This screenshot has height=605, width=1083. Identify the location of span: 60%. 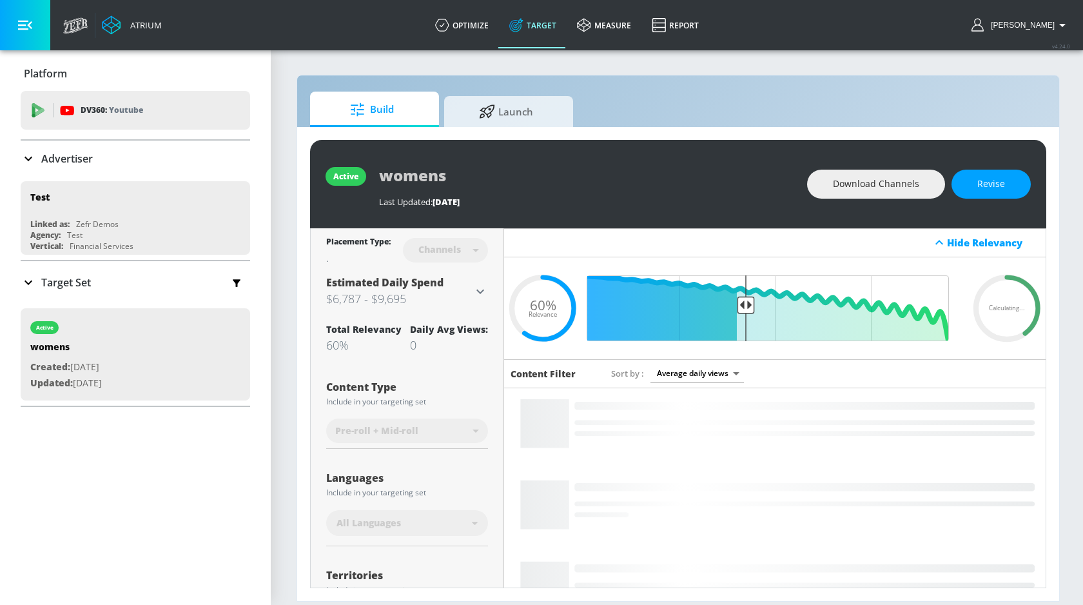
(543, 304).